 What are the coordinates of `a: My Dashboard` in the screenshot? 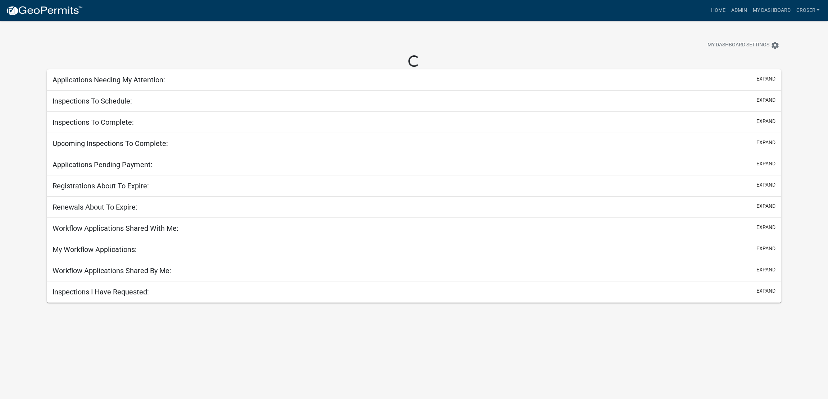 It's located at (771, 10).